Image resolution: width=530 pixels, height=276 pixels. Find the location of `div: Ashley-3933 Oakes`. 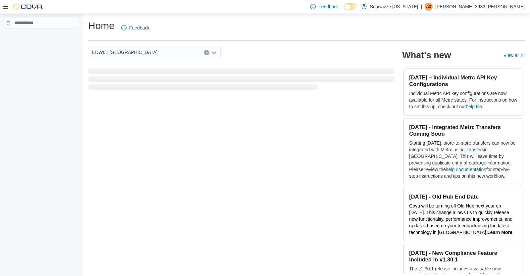

div: Ashley-3933 Oakes is located at coordinates (429, 7).